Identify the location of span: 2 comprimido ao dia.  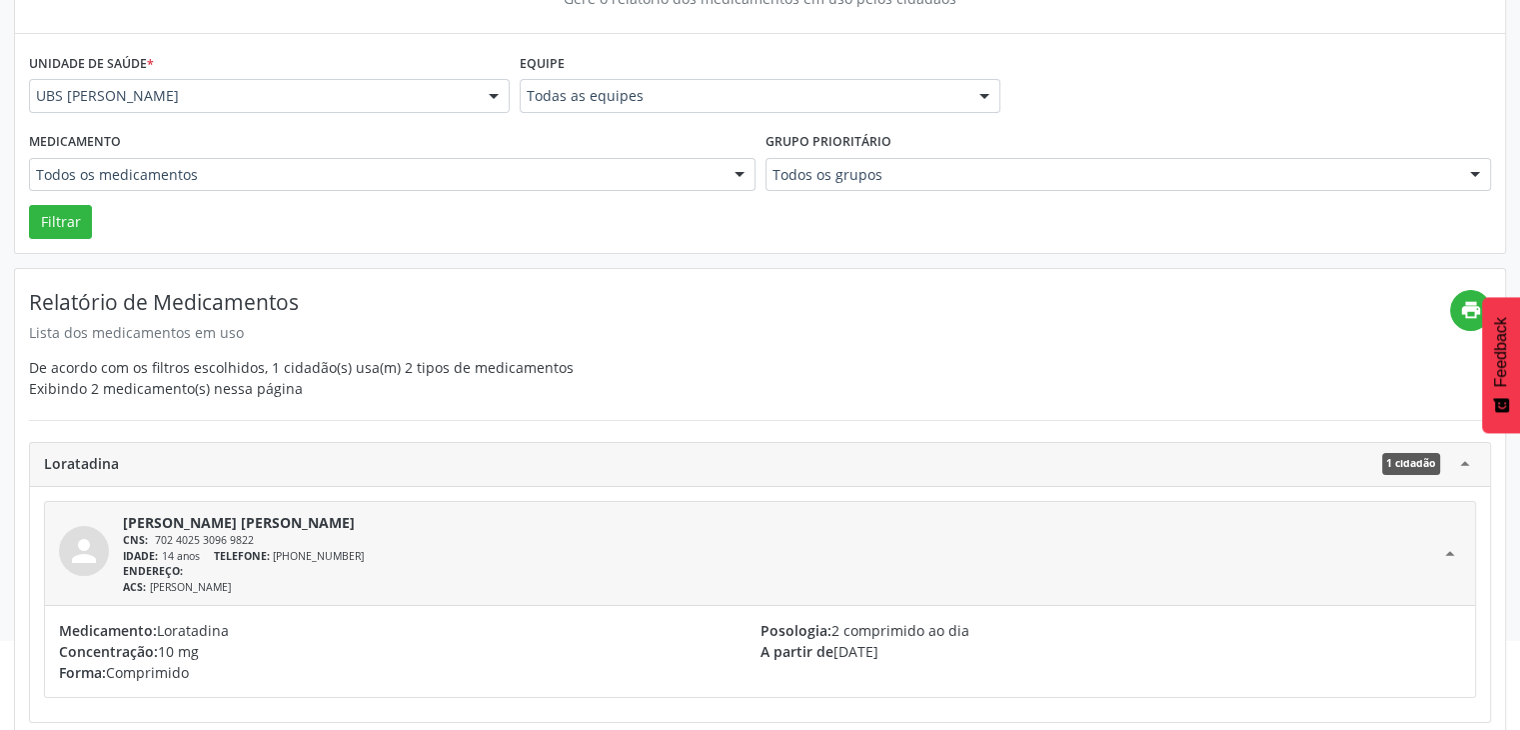
(901, 630).